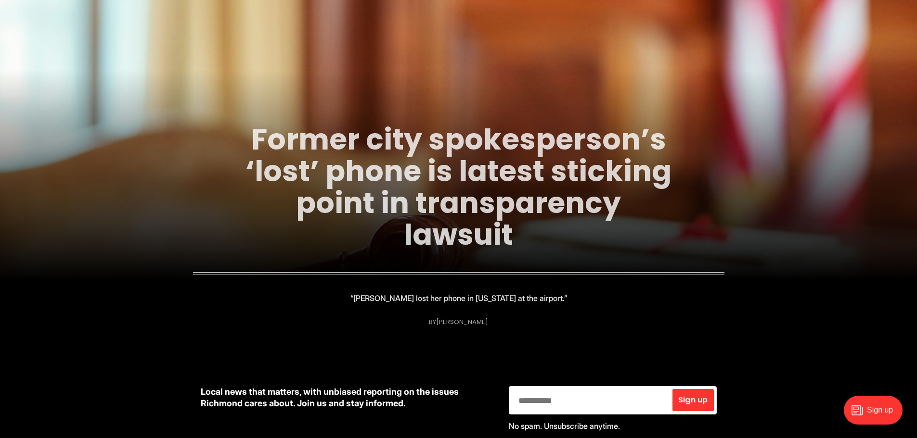  I want to click on div: By, so click(458, 322).